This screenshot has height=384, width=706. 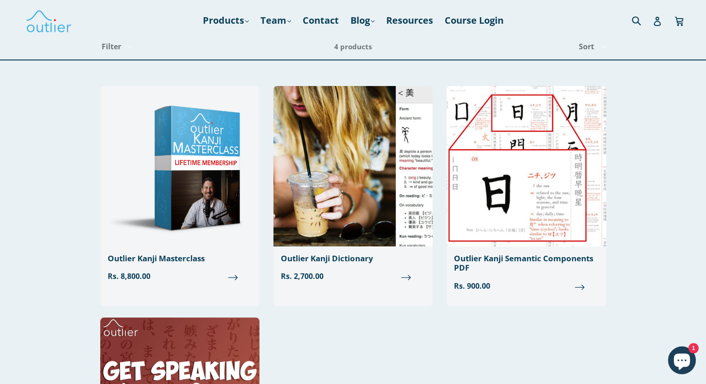 What do you see at coordinates (526, 192) in the screenshot?
I see `a: Outlier Kanji Semantic Components PDF Rs. 900.00` at bounding box center [526, 192].